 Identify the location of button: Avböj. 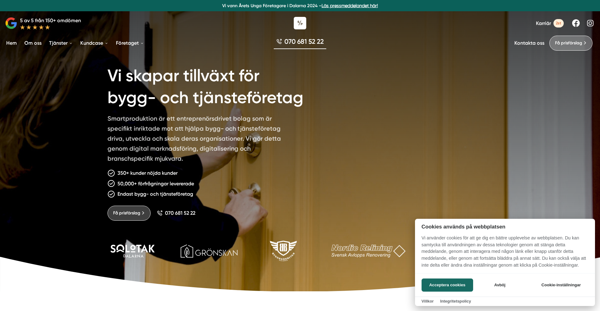
(499, 285).